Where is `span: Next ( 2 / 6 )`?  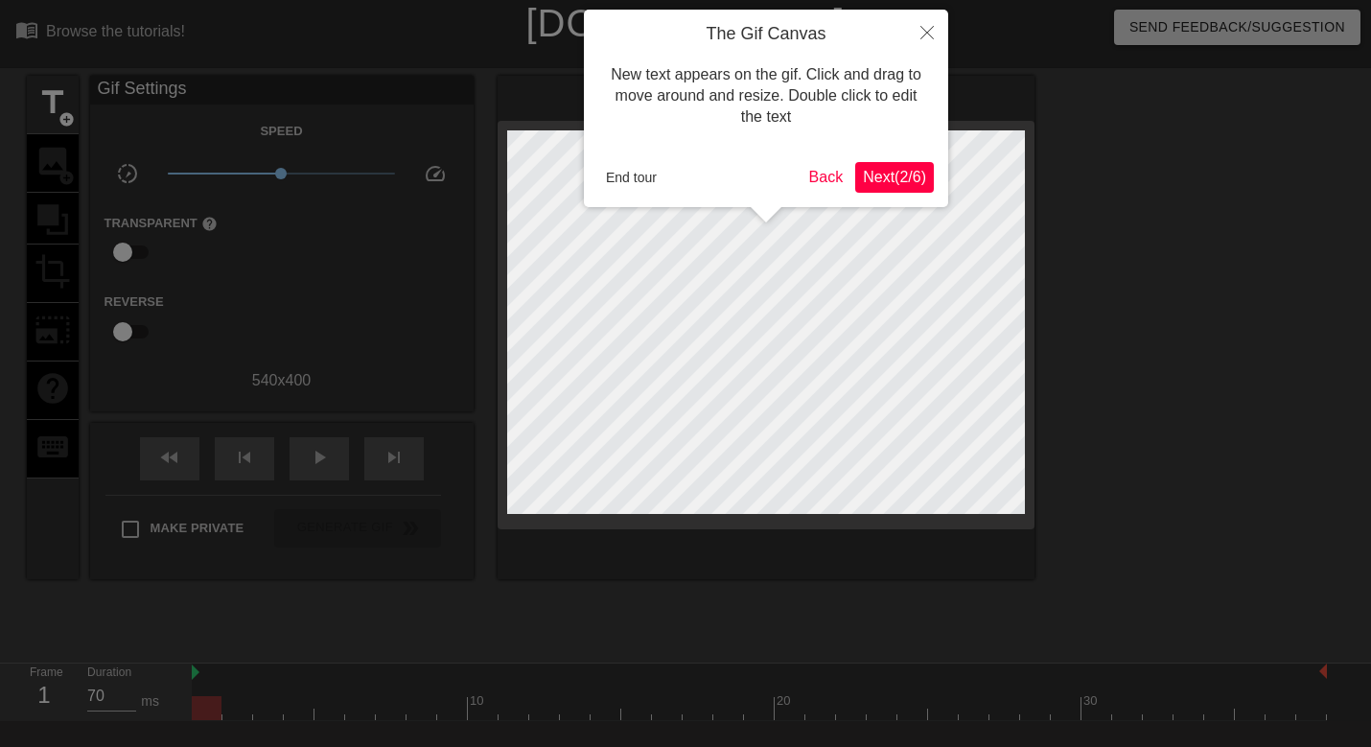 span: Next ( 2 / 6 ) is located at coordinates (895, 176).